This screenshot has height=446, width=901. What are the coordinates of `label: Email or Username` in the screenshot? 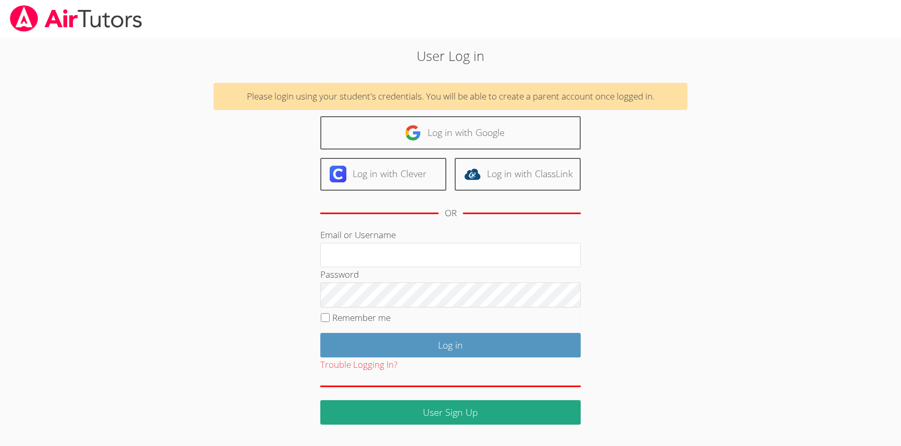 It's located at (358, 234).